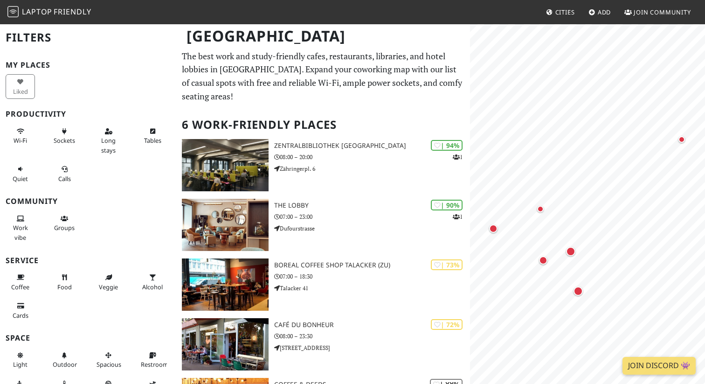  What do you see at coordinates (372, 276) in the screenshot?
I see `p: 07:00 – 18:30` at bounding box center [372, 276].